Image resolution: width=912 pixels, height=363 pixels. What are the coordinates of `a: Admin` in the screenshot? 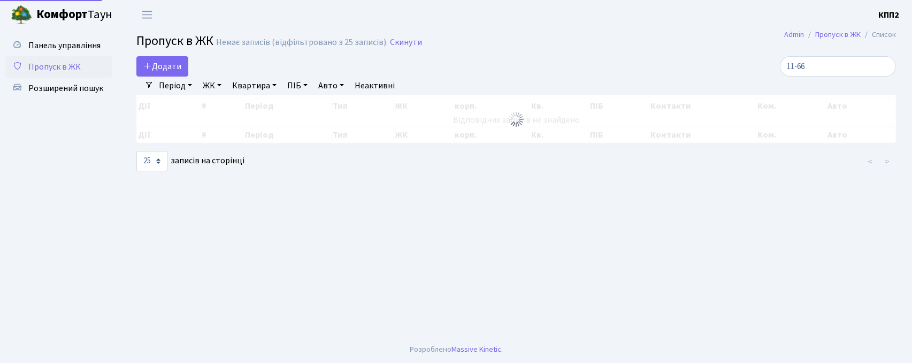 It's located at (794, 34).